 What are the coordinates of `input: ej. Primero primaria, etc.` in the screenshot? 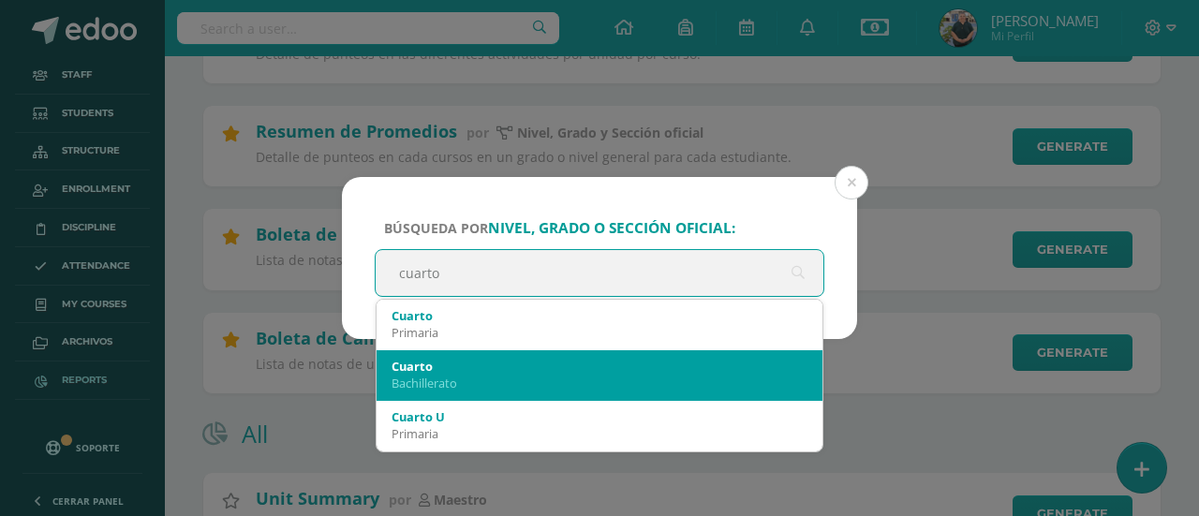 It's located at (600, 273).